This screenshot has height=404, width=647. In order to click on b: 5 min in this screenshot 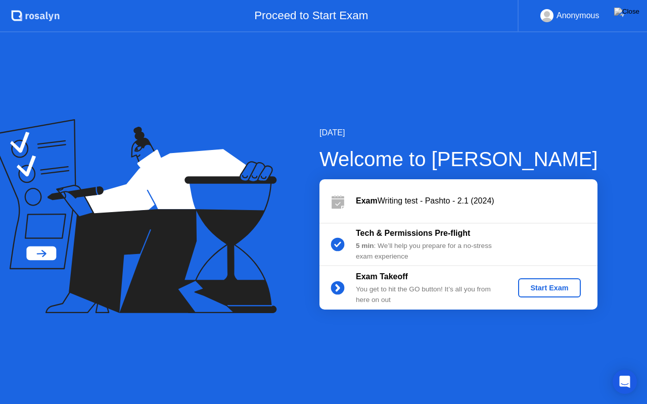, I will do `click(365, 246)`.